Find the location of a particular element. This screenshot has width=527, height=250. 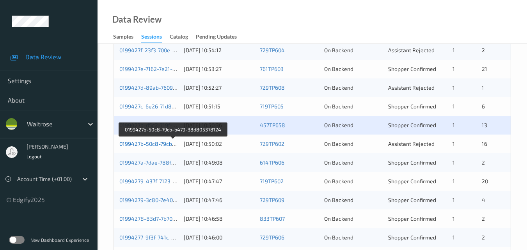

a: Samples is located at coordinates (127, 37).